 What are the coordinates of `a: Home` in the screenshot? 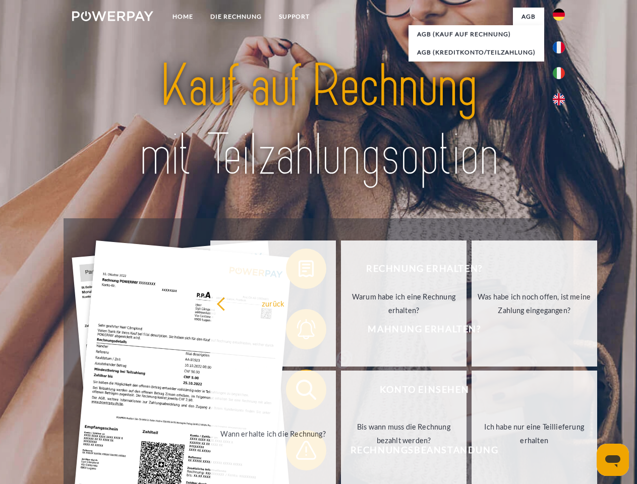 It's located at (182, 17).